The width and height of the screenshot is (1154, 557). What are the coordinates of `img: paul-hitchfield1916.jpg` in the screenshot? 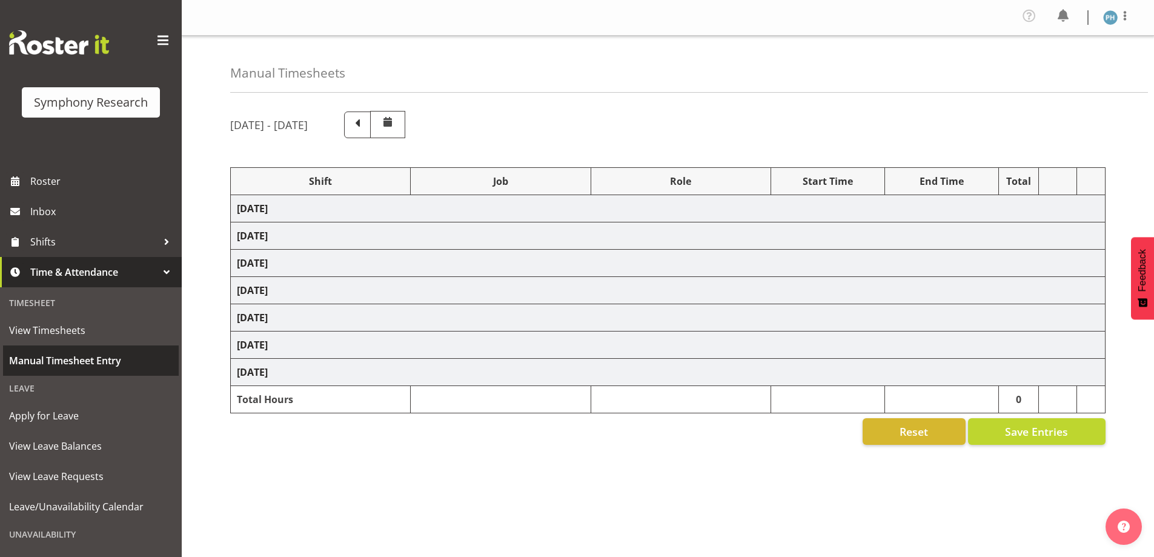 It's located at (1111, 18).